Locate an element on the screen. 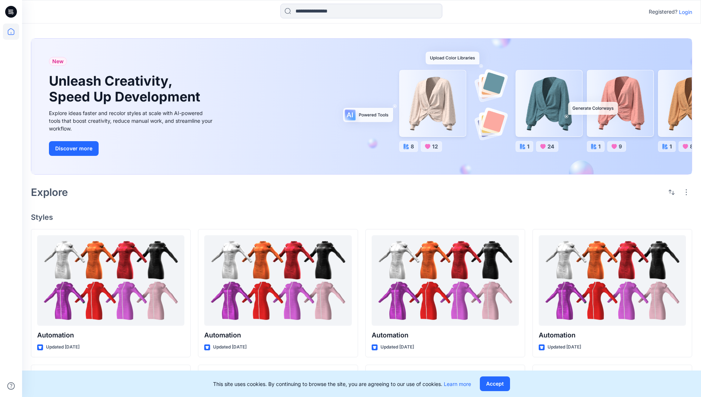 This screenshot has width=701, height=397. span: New is located at coordinates (58, 61).